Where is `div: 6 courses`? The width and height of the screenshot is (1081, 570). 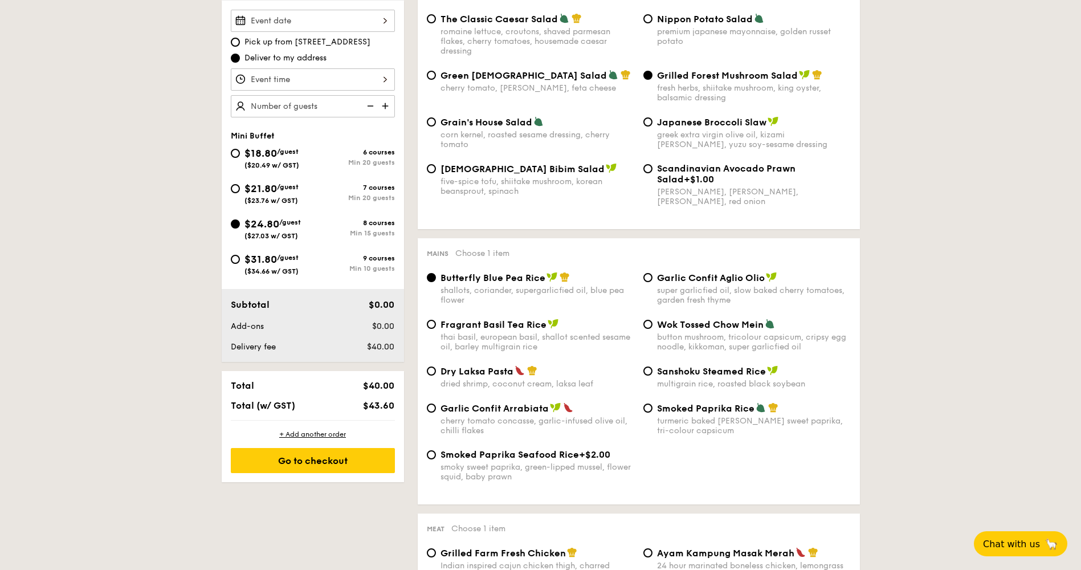
div: 6 courses is located at coordinates (354, 152).